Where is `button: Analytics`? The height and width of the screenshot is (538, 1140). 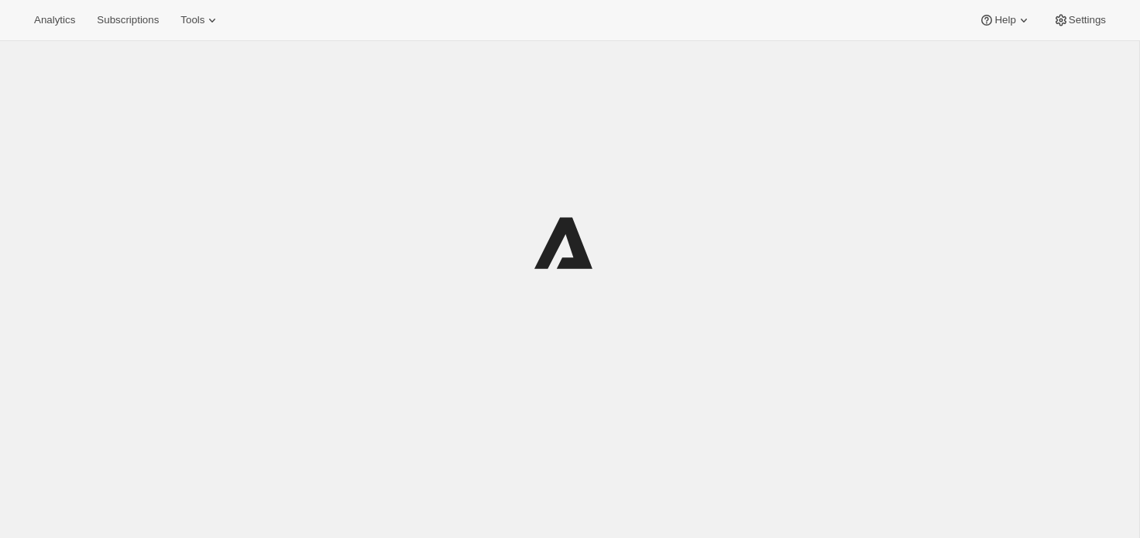
button: Analytics is located at coordinates (54, 20).